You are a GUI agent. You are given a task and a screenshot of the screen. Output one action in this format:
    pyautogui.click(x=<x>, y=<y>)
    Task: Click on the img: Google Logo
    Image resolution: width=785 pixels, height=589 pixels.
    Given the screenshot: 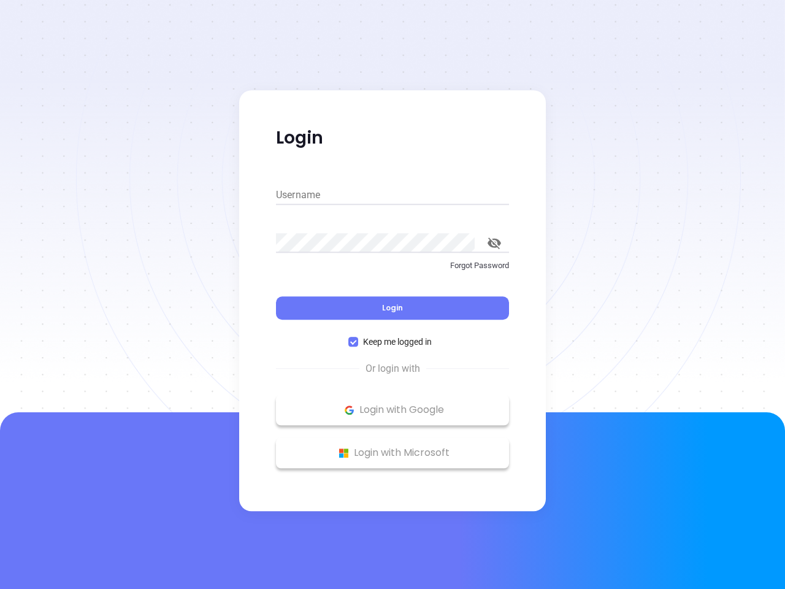 What is the action you would take?
    pyautogui.click(x=349, y=410)
    